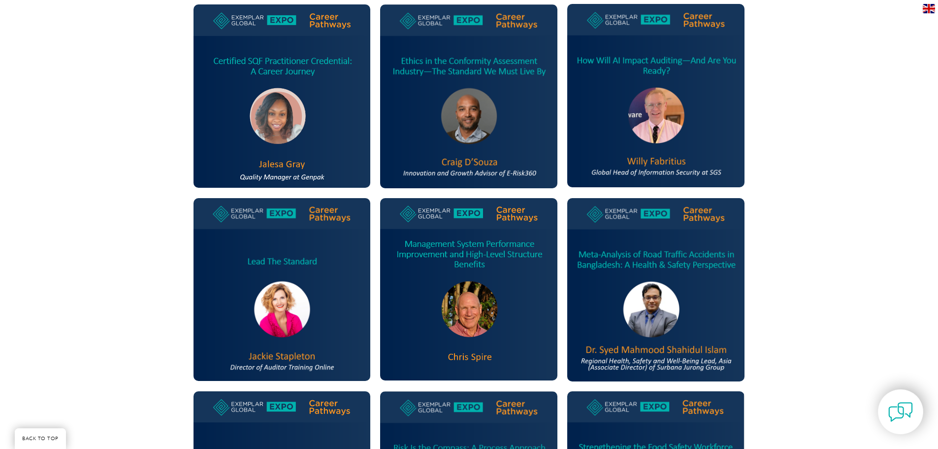 The image size is (938, 449). Describe the element at coordinates (40, 438) in the screenshot. I see `a: BACK TO TOP` at that location.